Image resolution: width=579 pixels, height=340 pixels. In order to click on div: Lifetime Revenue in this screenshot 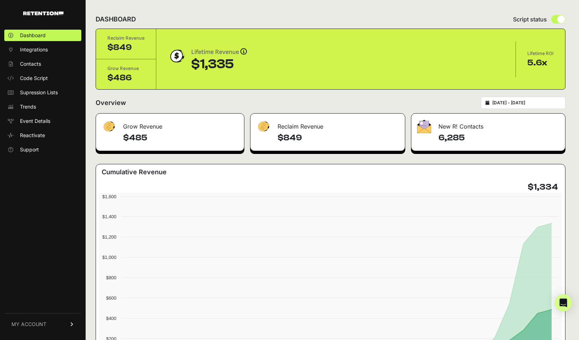, I will do `click(219, 52)`.